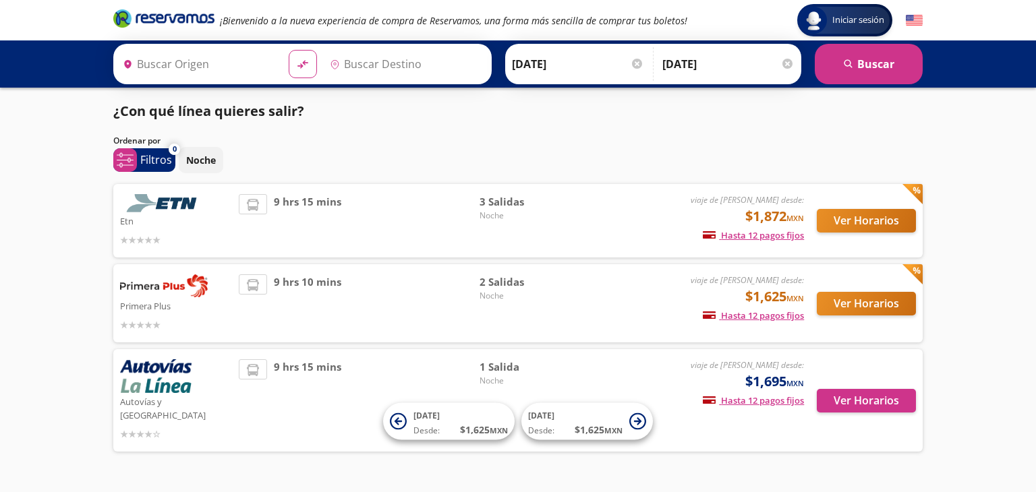  What do you see at coordinates (175, 149) in the screenshot?
I see `span: 0` at bounding box center [175, 149].